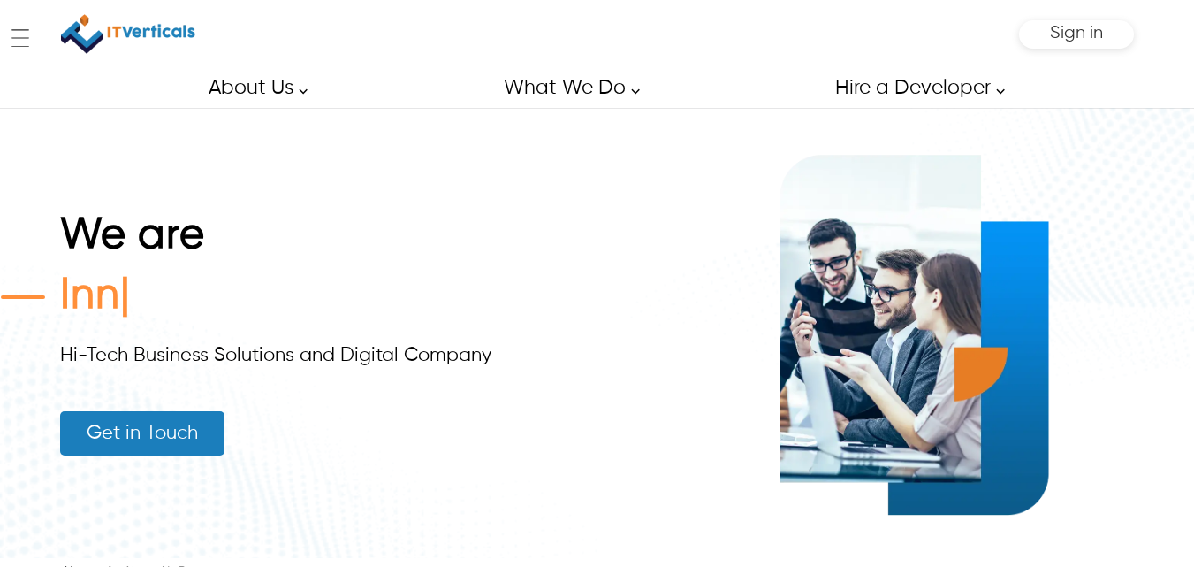  What do you see at coordinates (128, 34) in the screenshot?
I see `img: IT Verticals Inc` at bounding box center [128, 34].